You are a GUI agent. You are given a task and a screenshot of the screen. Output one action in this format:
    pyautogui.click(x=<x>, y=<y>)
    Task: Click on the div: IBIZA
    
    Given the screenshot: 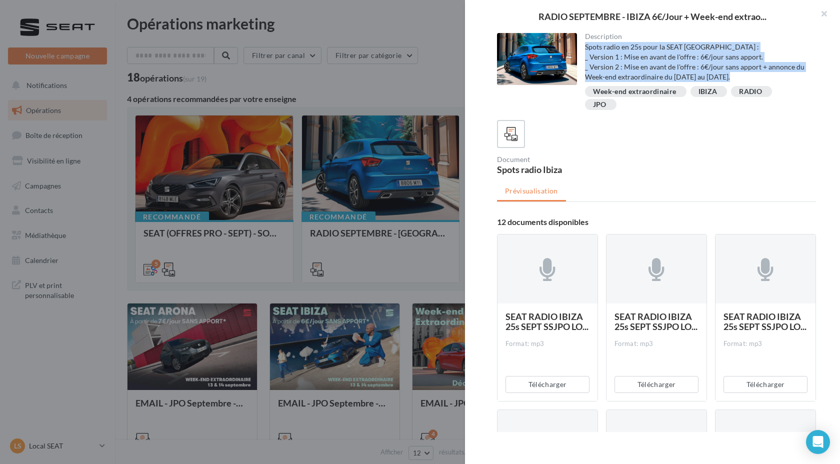 What is the action you would take?
    pyautogui.click(x=708, y=91)
    